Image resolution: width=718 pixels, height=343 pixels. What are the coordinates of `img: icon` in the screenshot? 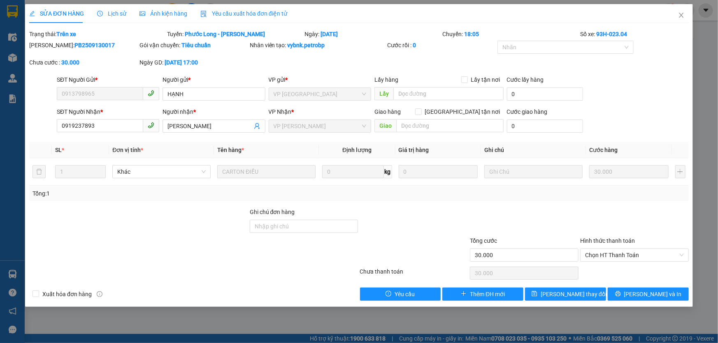 It's located at (204, 14).